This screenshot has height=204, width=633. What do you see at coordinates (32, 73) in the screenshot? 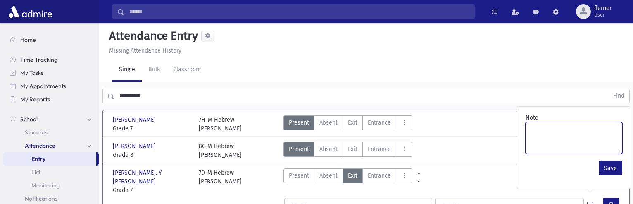
I see `span: My Tasks` at bounding box center [32, 73].